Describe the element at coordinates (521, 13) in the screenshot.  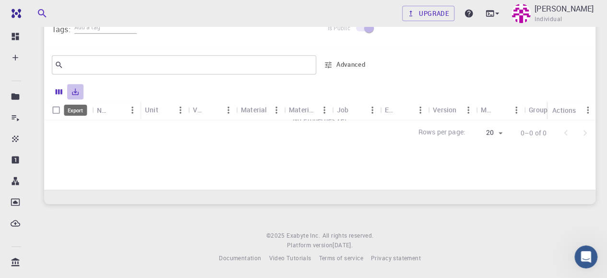
I see `img: Jitender Kumar` at that location.